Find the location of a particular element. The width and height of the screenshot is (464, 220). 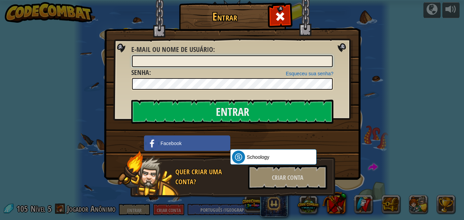

font: Criar Conta is located at coordinates (288, 177).